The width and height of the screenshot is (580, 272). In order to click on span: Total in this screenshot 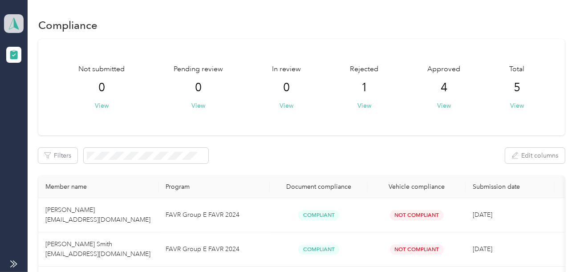, I will do `click(517, 69)`.